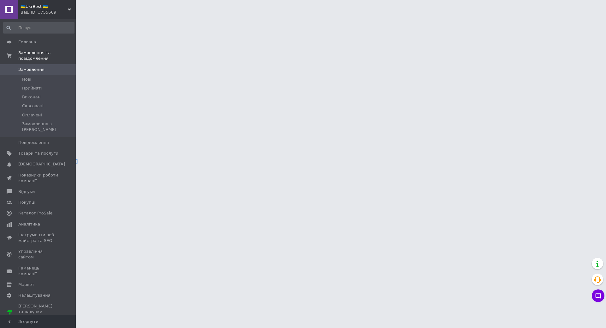  I want to click on button: Чат з покупцем, so click(599, 295).